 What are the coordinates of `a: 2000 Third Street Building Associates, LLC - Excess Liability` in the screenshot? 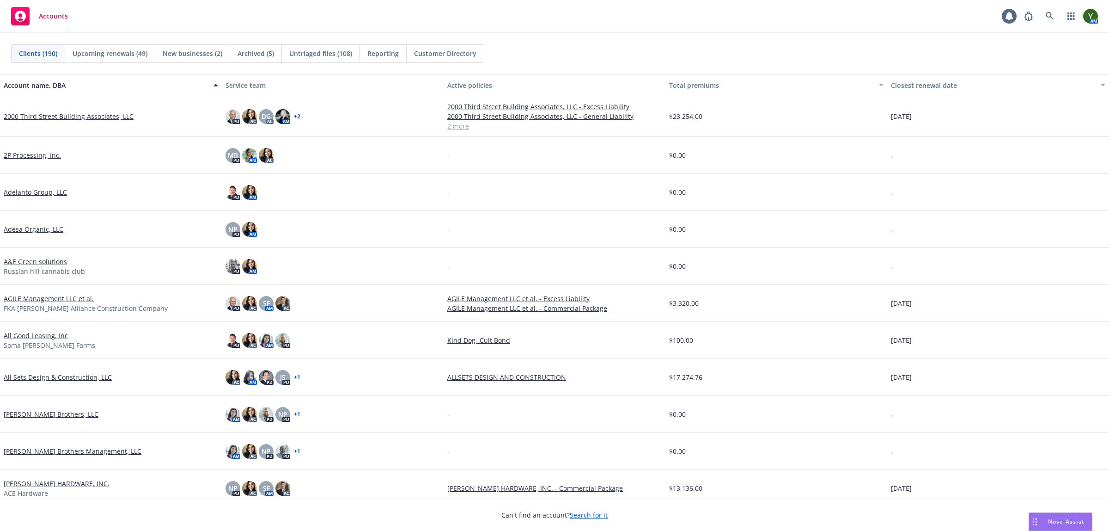 It's located at (555, 106).